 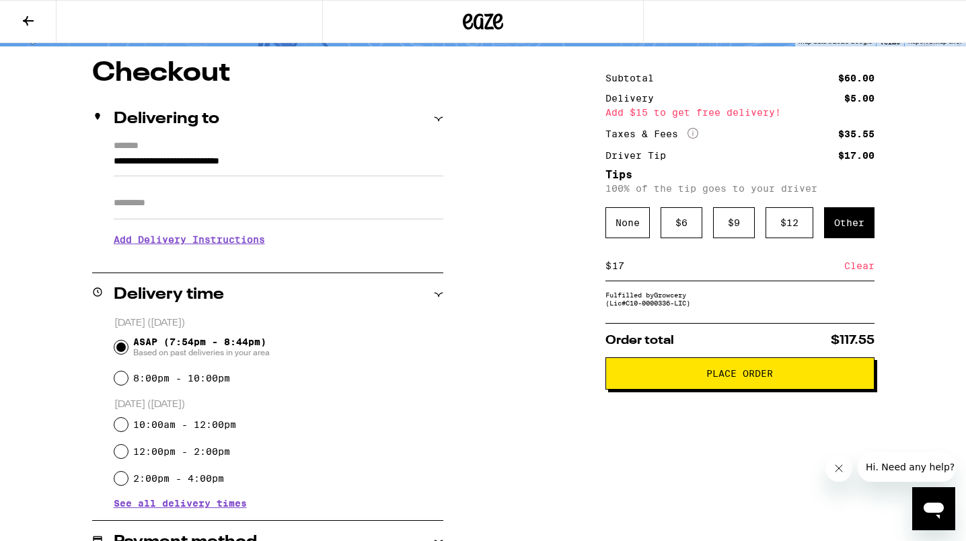 What do you see at coordinates (180, 503) in the screenshot?
I see `span: See all delivery times` at bounding box center [180, 503].